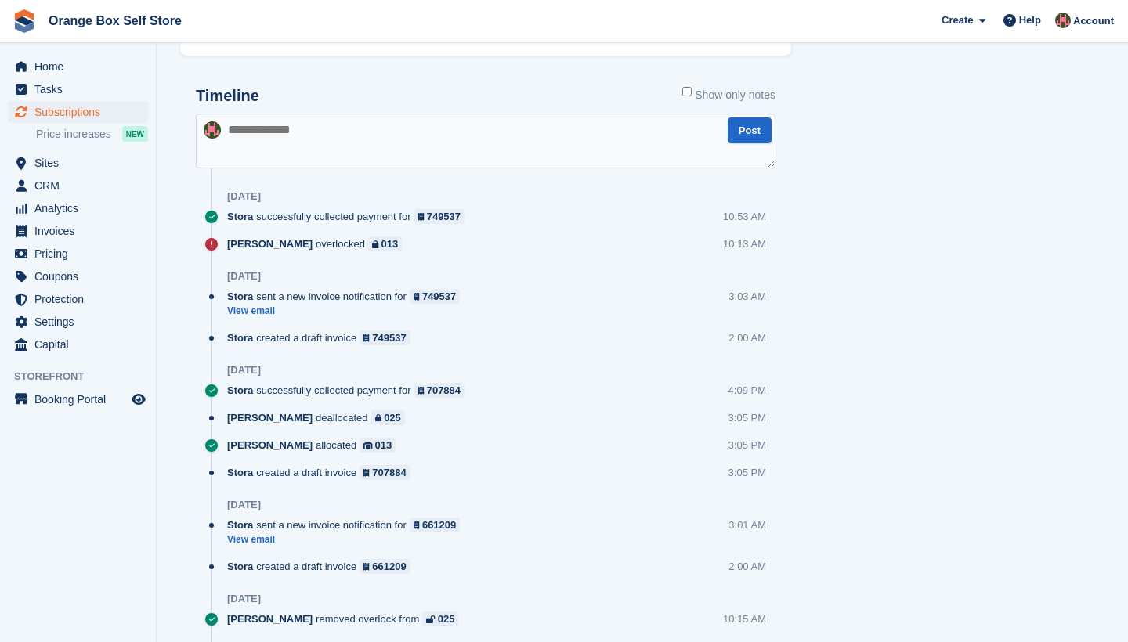 Image resolution: width=1128 pixels, height=642 pixels. What do you see at coordinates (687, 92) in the screenshot?
I see `input: Show only notes` at bounding box center [687, 92].